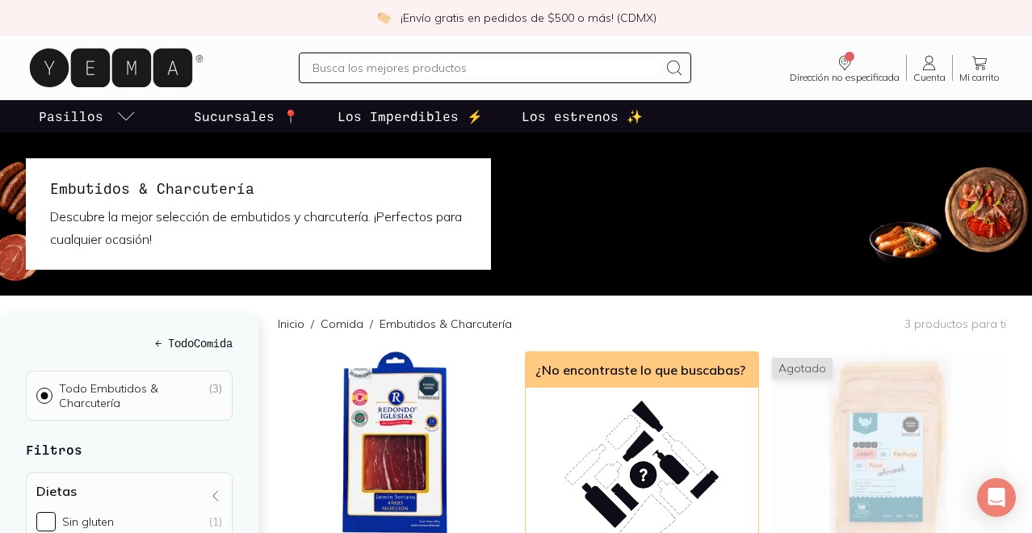 This screenshot has height=533, width=1032. I want to click on p: Descubre la mejor selección de embutidos y charcutería. ¡Perfectos para cualquier ocasión!, so click(258, 228).